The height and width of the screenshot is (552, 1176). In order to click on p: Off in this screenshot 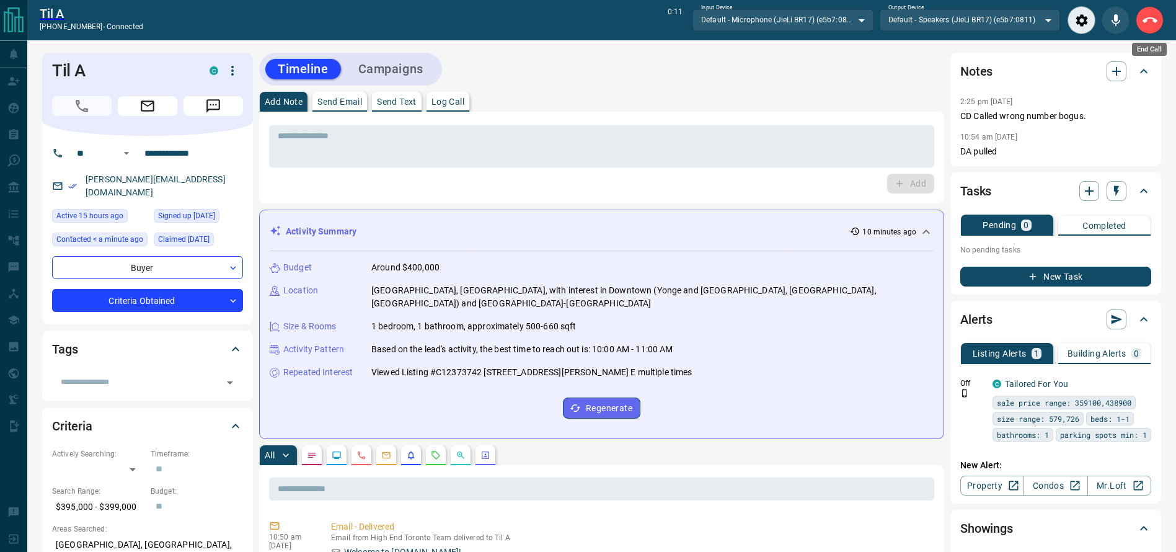, I will do `click(973, 383)`.